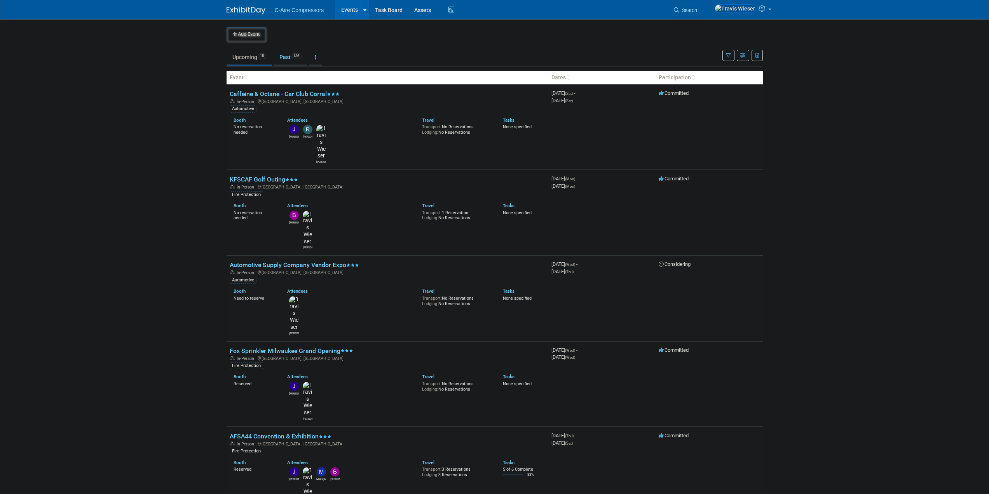  What do you see at coordinates (254, 298) in the screenshot?
I see `div: Need to reserve` at bounding box center [254, 298].